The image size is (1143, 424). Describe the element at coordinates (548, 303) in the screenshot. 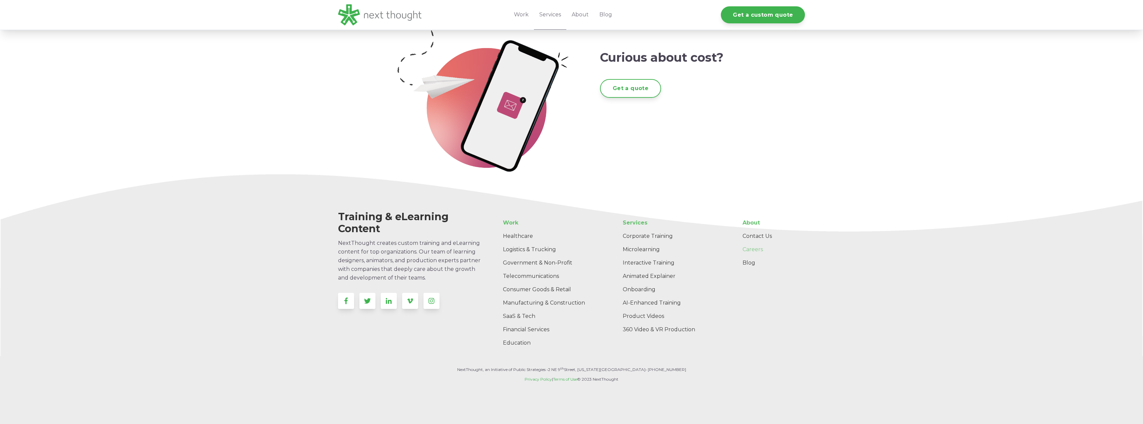

I see `a: Manufacturing & Construction` at that location.